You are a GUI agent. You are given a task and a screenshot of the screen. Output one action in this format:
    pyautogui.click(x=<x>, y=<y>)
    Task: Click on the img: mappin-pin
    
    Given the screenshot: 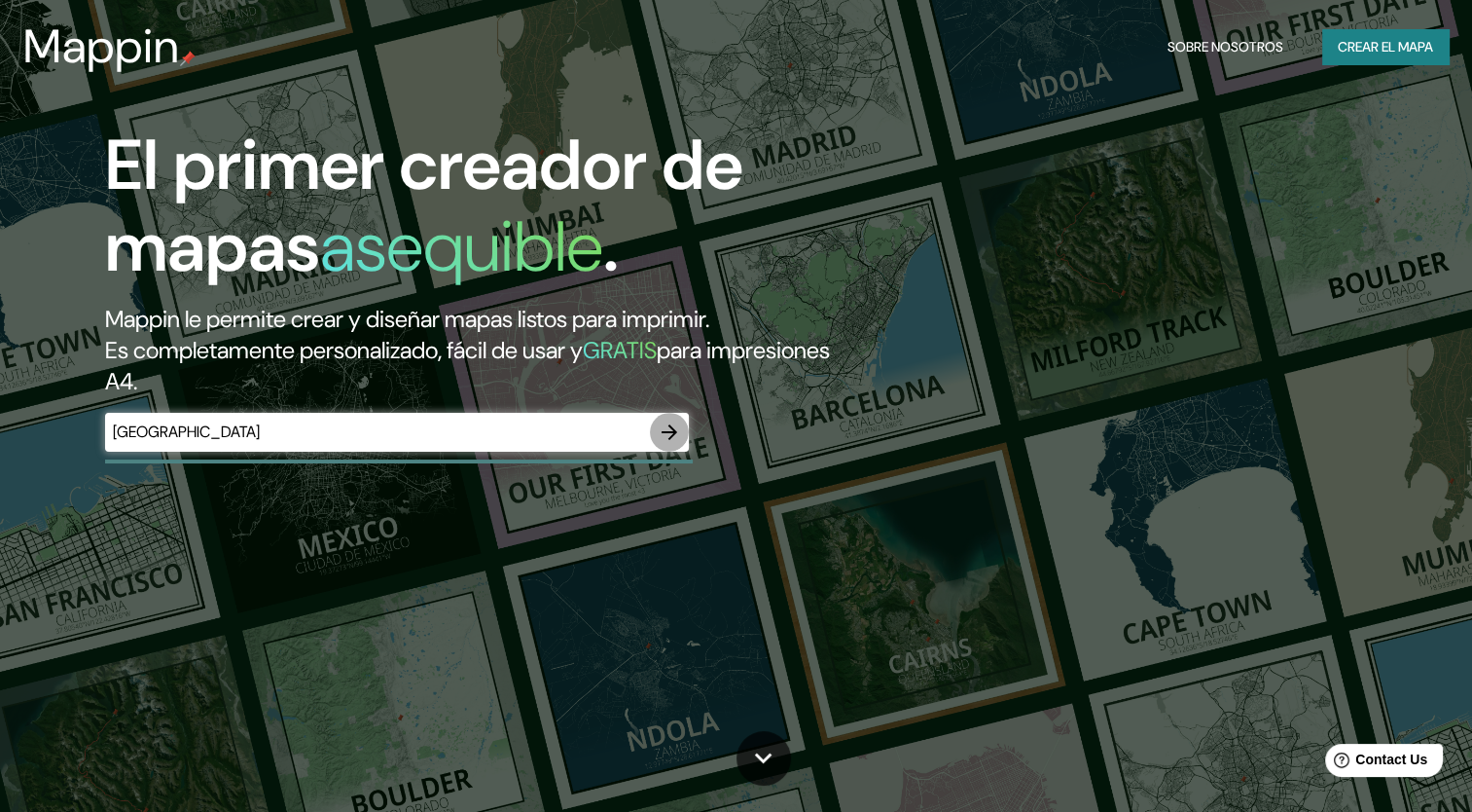 What is the action you would take?
    pyautogui.click(x=188, y=58)
    